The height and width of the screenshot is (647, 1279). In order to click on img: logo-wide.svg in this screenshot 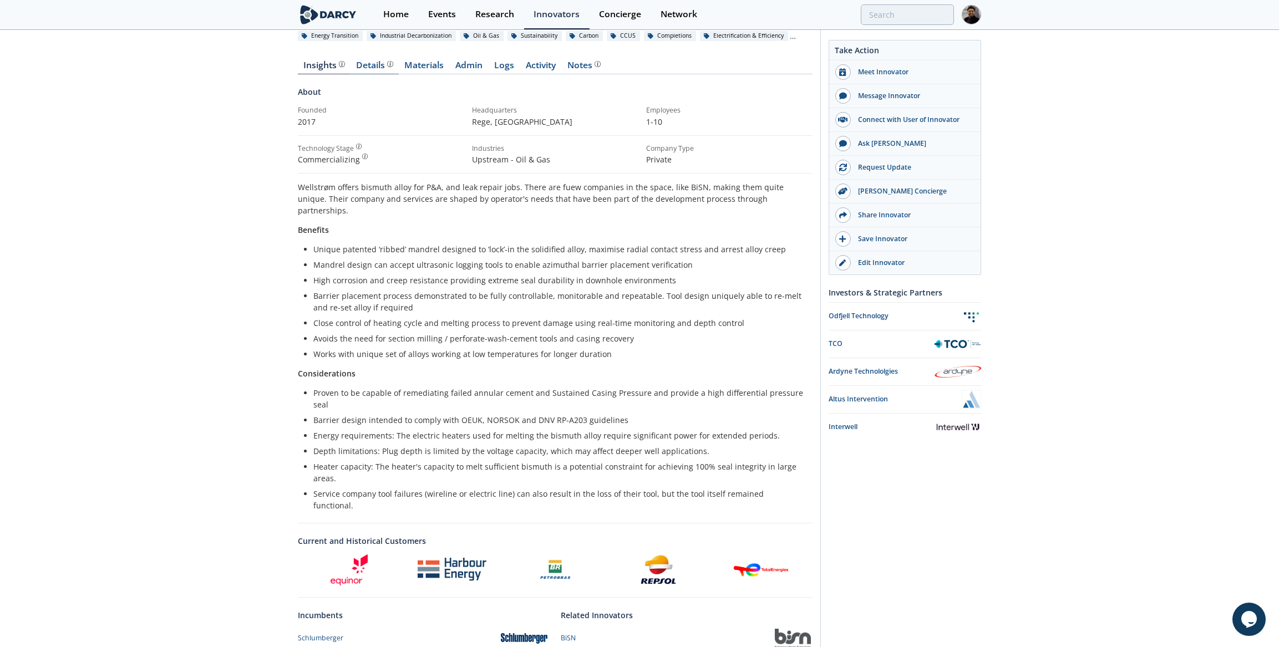, I will do `click(328, 14)`.